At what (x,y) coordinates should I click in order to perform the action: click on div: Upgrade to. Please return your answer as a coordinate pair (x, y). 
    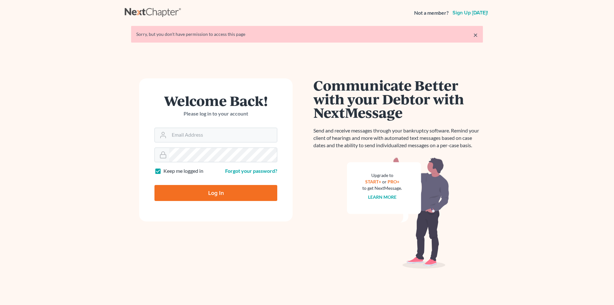
    Looking at the image, I should click on (382, 175).